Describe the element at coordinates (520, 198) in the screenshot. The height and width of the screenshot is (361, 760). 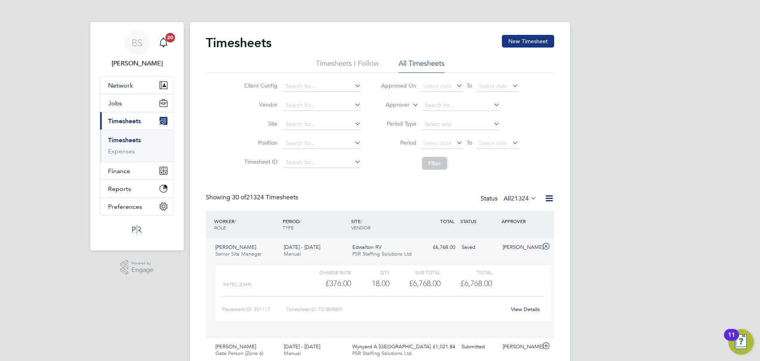
I see `span: 21324` at that location.